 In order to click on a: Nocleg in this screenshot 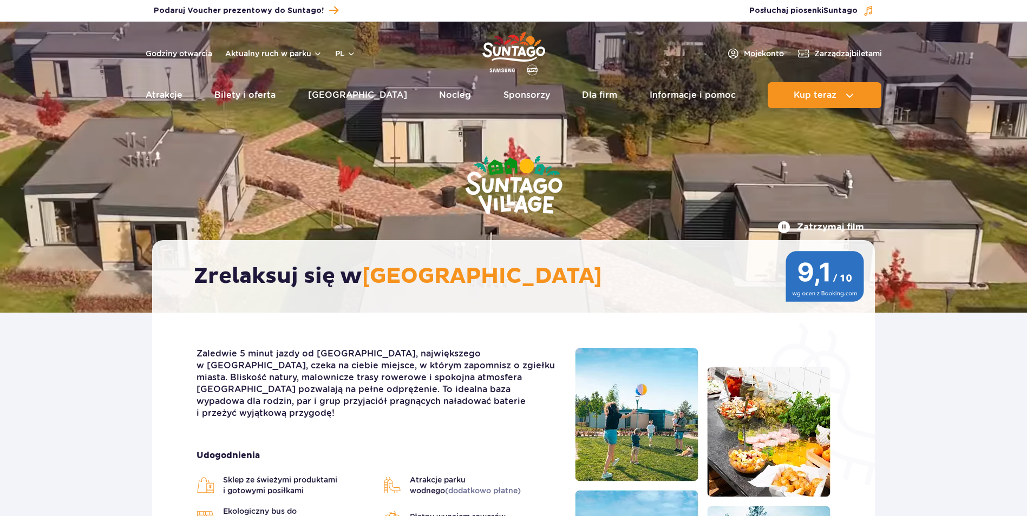, I will do `click(455, 95)`.